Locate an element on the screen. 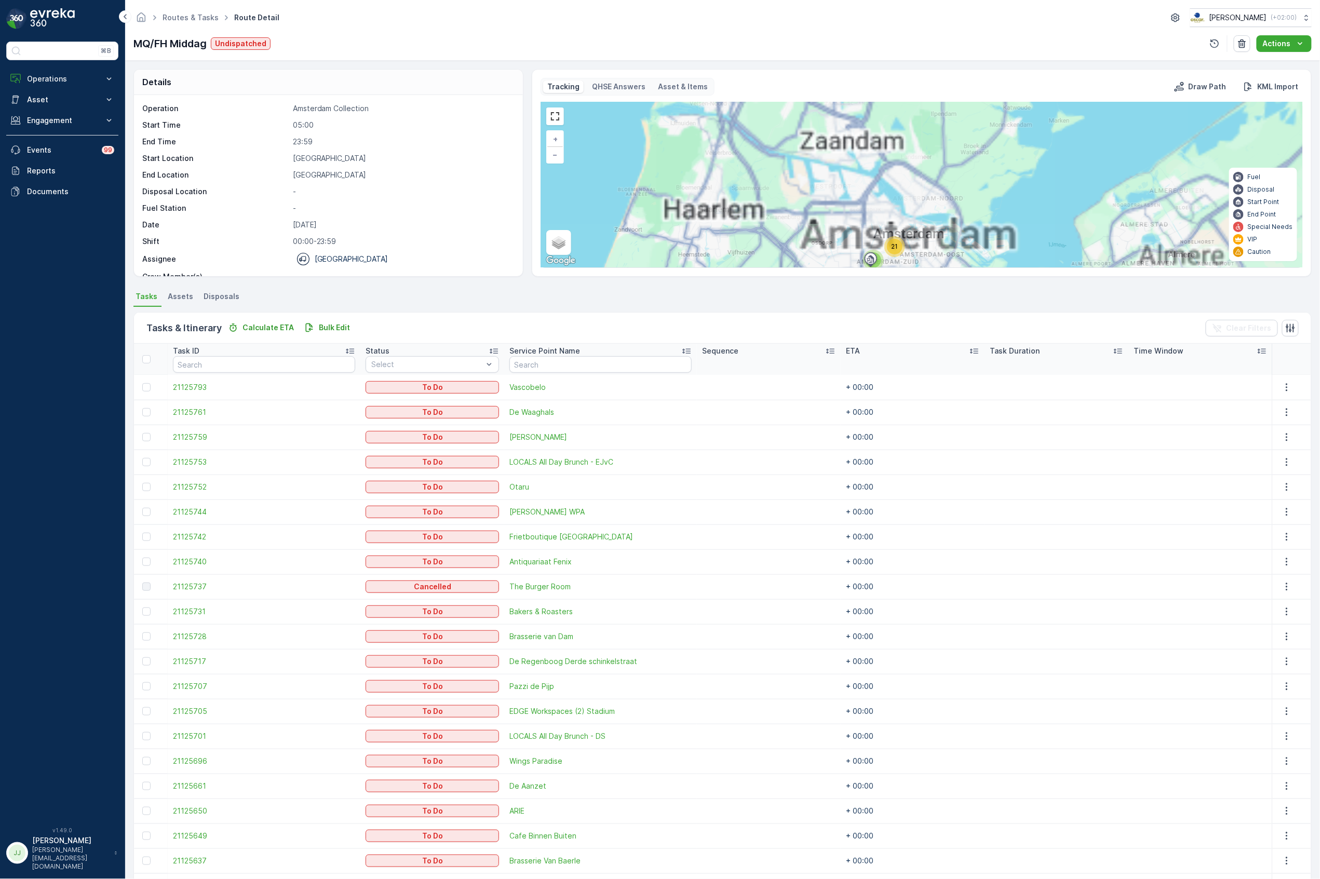 The image size is (1320, 879). p: Sequence is located at coordinates (720, 351).